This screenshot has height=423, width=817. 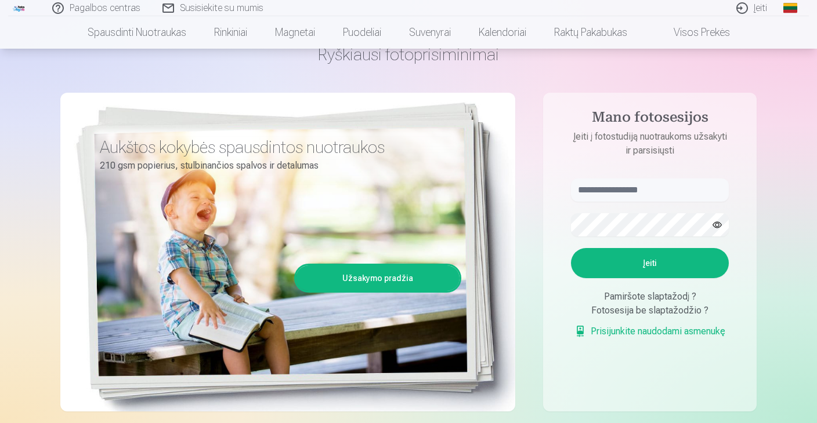 I want to click on a: Puodeliai, so click(x=362, y=32).